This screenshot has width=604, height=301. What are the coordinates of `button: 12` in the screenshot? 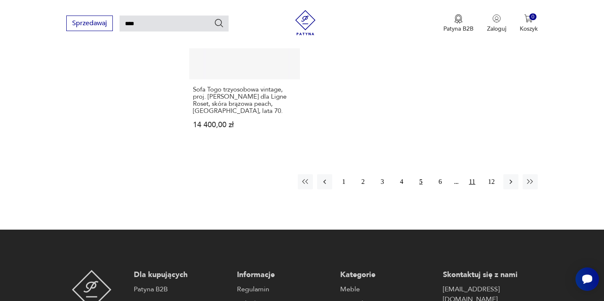 It's located at (492, 182).